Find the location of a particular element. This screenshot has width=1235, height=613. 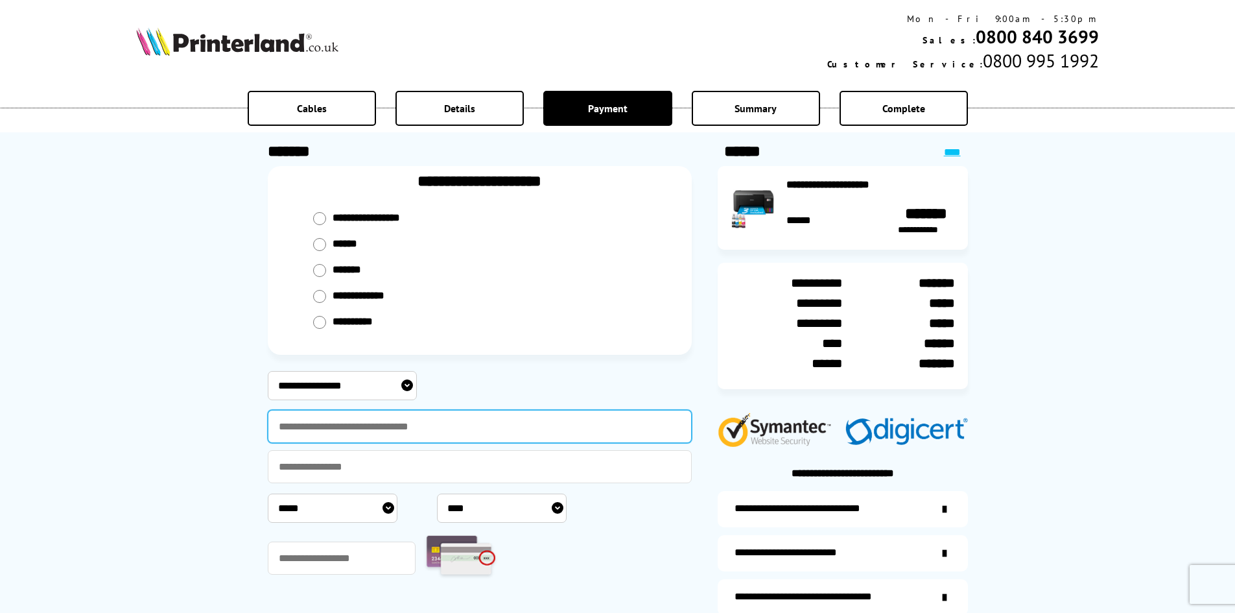

div: Mon - Fri 9:00am - 5:30pm is located at coordinates (963, 19).